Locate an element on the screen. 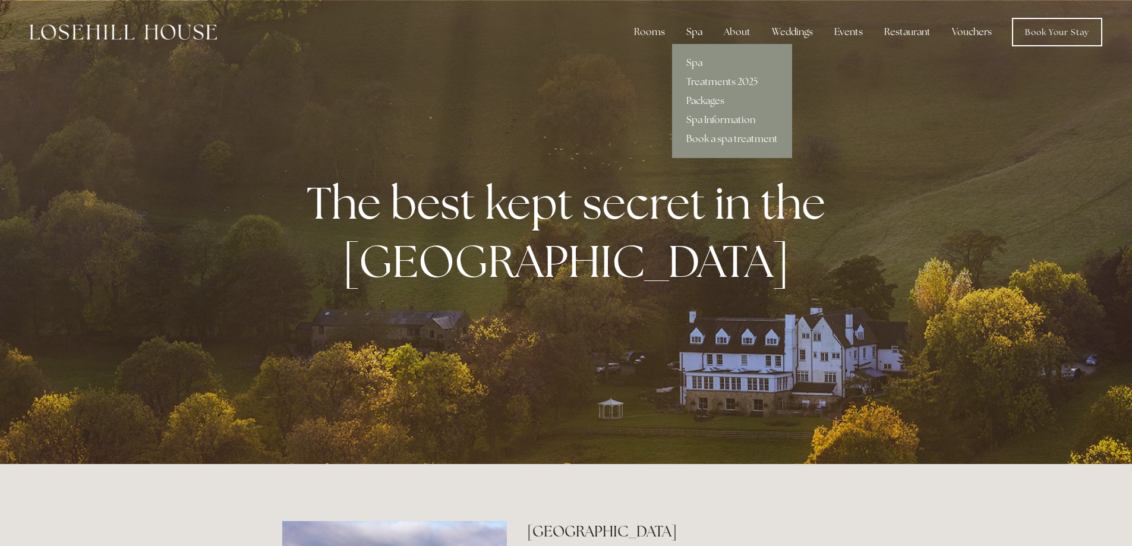 The width and height of the screenshot is (1132, 546). a: Book a spa treatment is located at coordinates (732, 139).